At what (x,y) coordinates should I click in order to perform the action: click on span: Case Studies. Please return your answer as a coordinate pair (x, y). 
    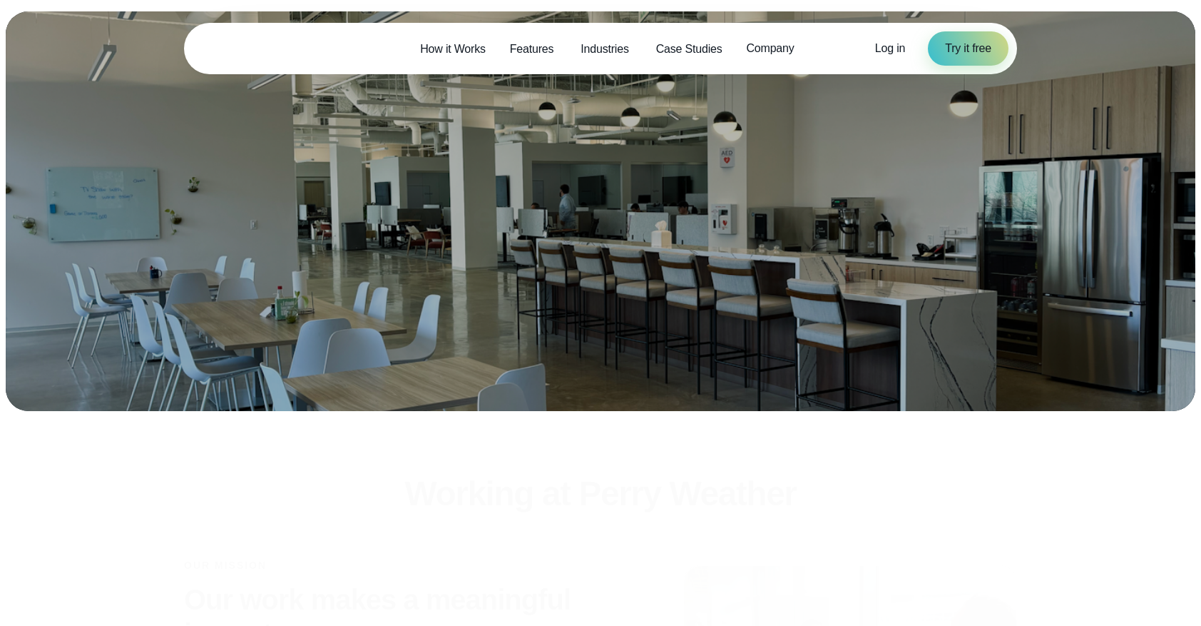
    Looking at the image, I should click on (689, 49).